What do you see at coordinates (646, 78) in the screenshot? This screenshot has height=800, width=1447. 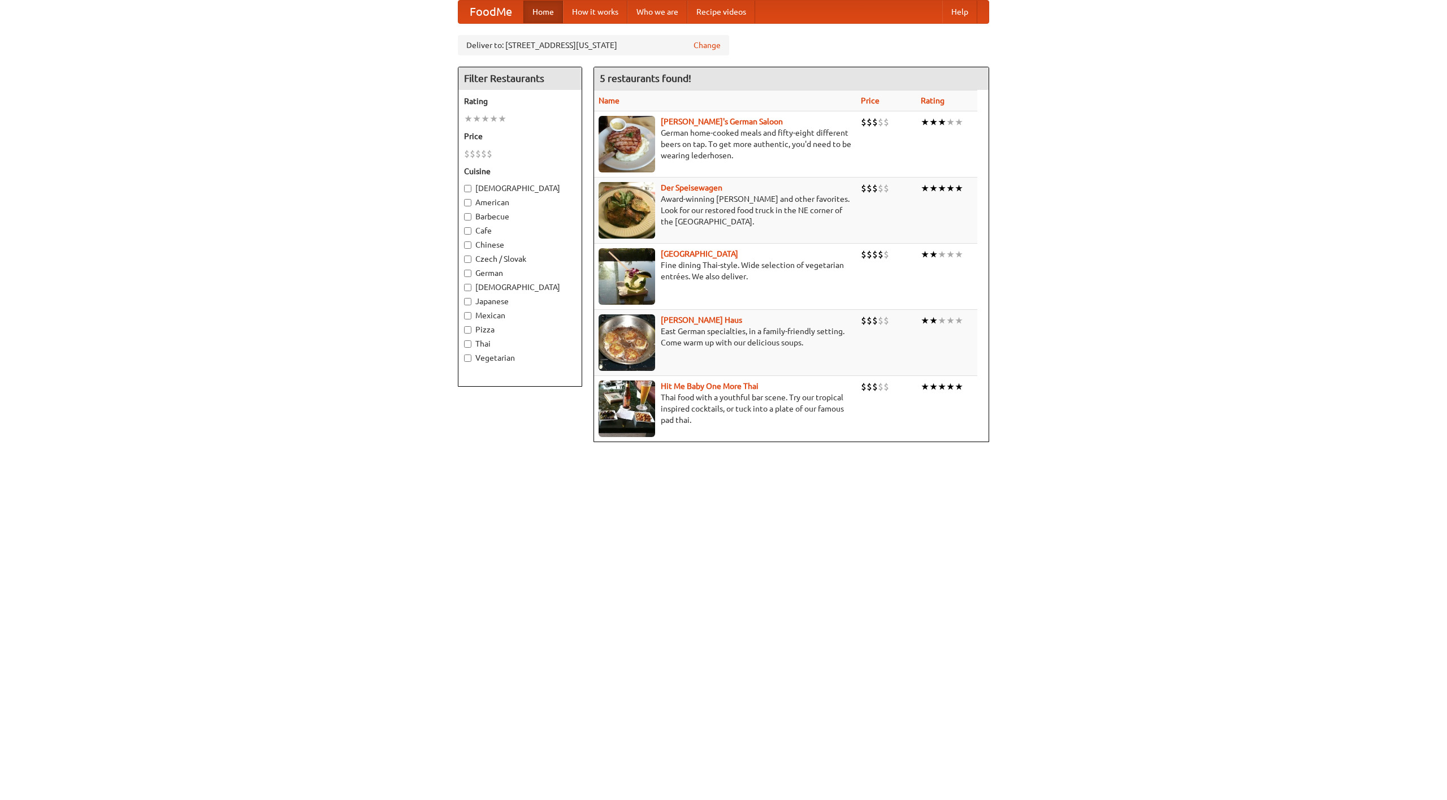 I see `ng-pluralize: 5 restaurants found!` at bounding box center [646, 78].